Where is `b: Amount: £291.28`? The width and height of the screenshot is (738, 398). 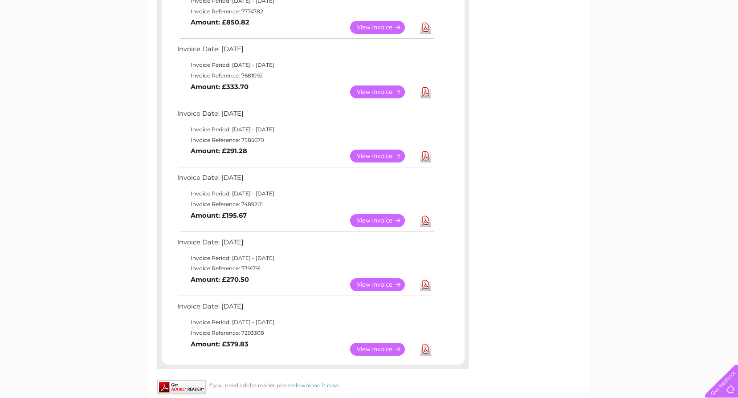
b: Amount: £291.28 is located at coordinates (219, 151).